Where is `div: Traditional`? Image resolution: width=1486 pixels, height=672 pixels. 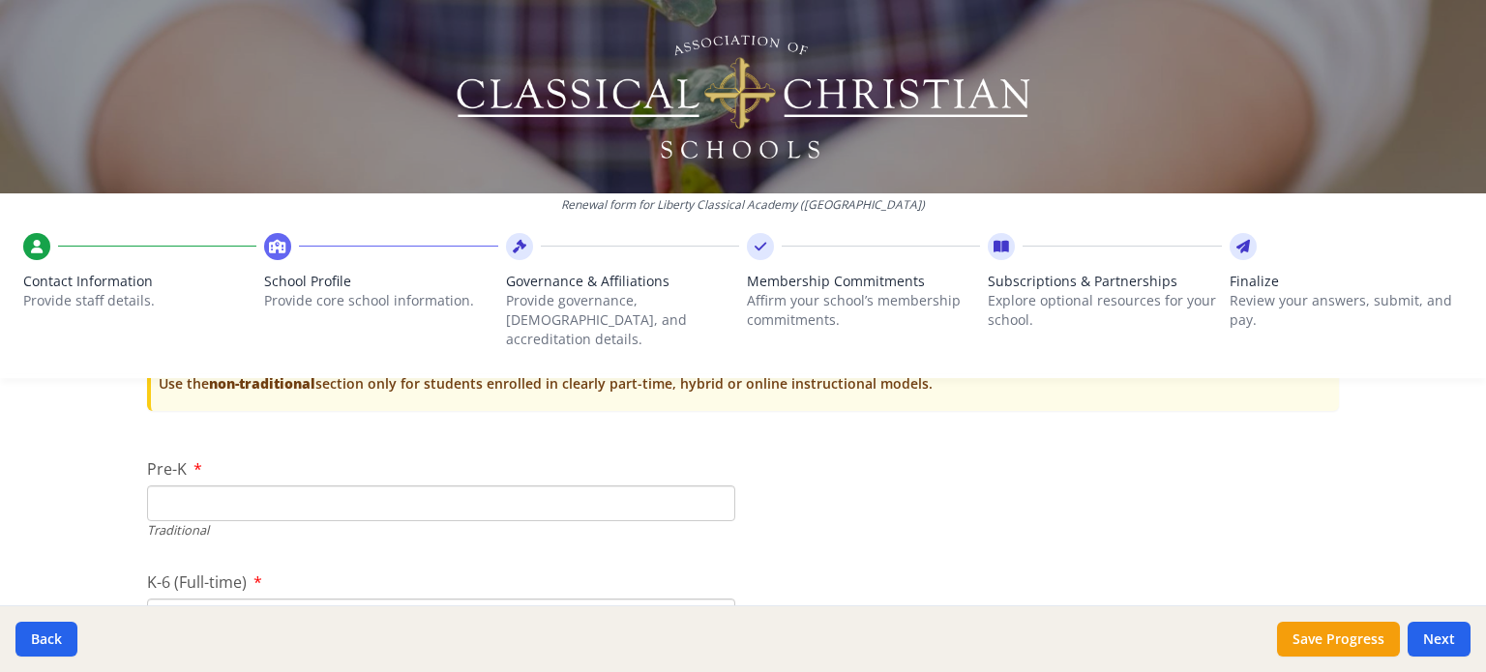 div: Traditional is located at coordinates (441, 530).